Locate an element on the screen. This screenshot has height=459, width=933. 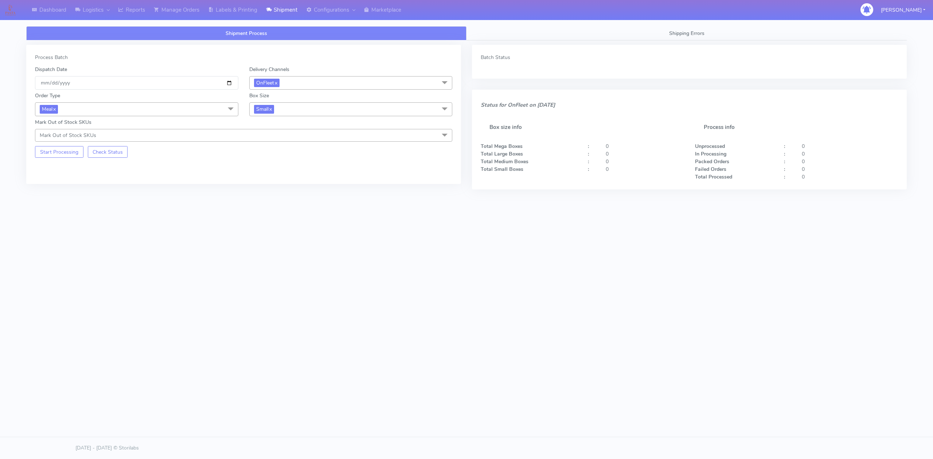
h5: Process info is located at coordinates (797, 127).